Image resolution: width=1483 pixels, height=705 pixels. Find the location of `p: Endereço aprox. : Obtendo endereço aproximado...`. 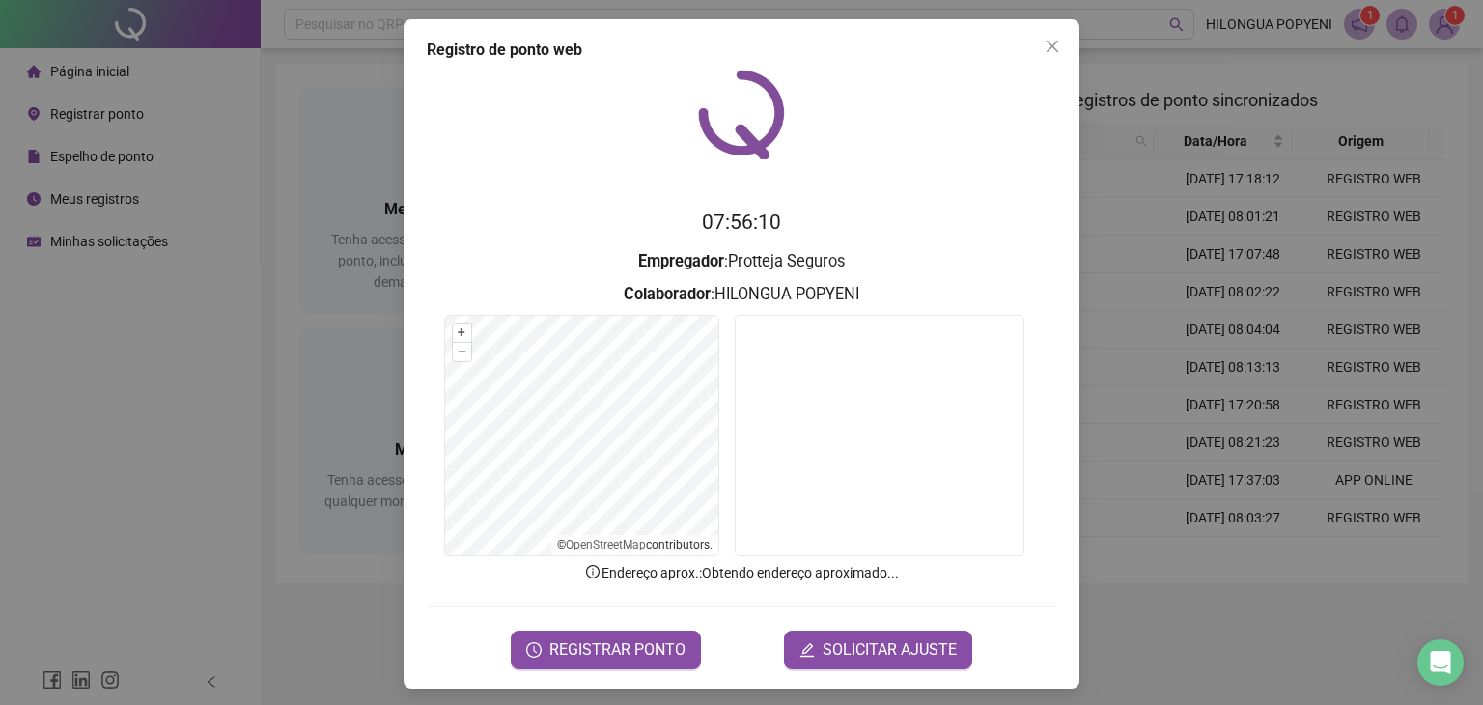

p: Endereço aprox. : Obtendo endereço aproximado... is located at coordinates (742, 573).